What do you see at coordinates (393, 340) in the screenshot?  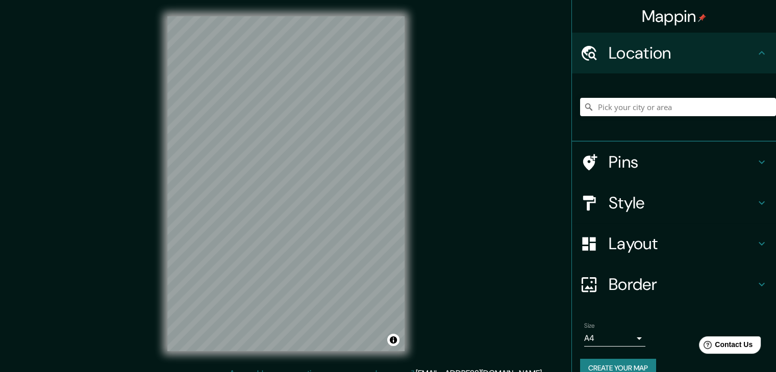 I see `button: Toggle attribution` at bounding box center [393, 340].